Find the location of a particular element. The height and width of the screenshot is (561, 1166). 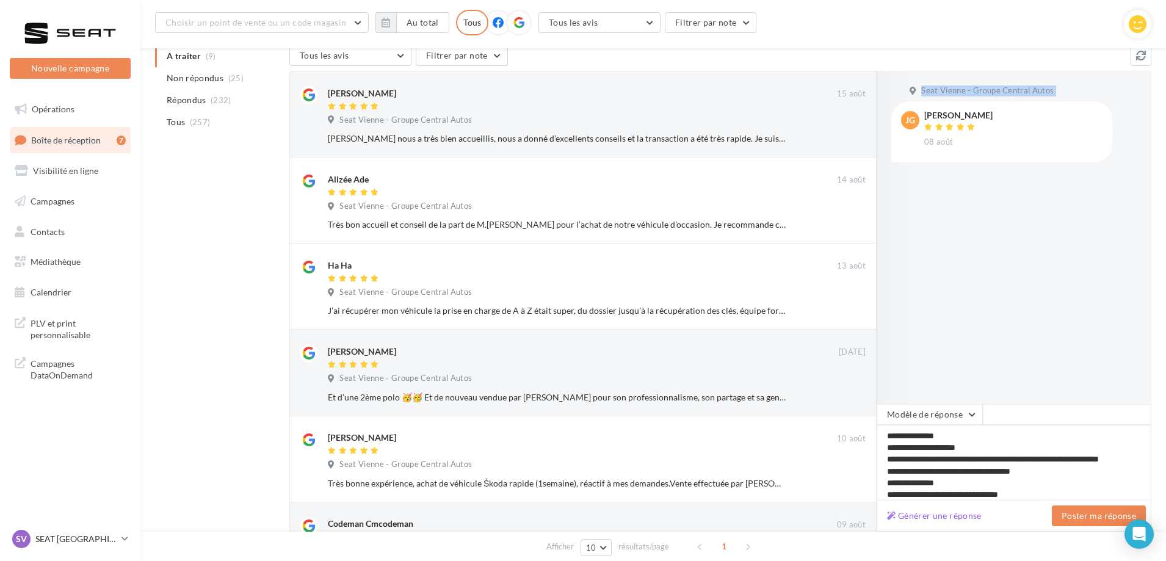

span: Afficher is located at coordinates (560, 546).